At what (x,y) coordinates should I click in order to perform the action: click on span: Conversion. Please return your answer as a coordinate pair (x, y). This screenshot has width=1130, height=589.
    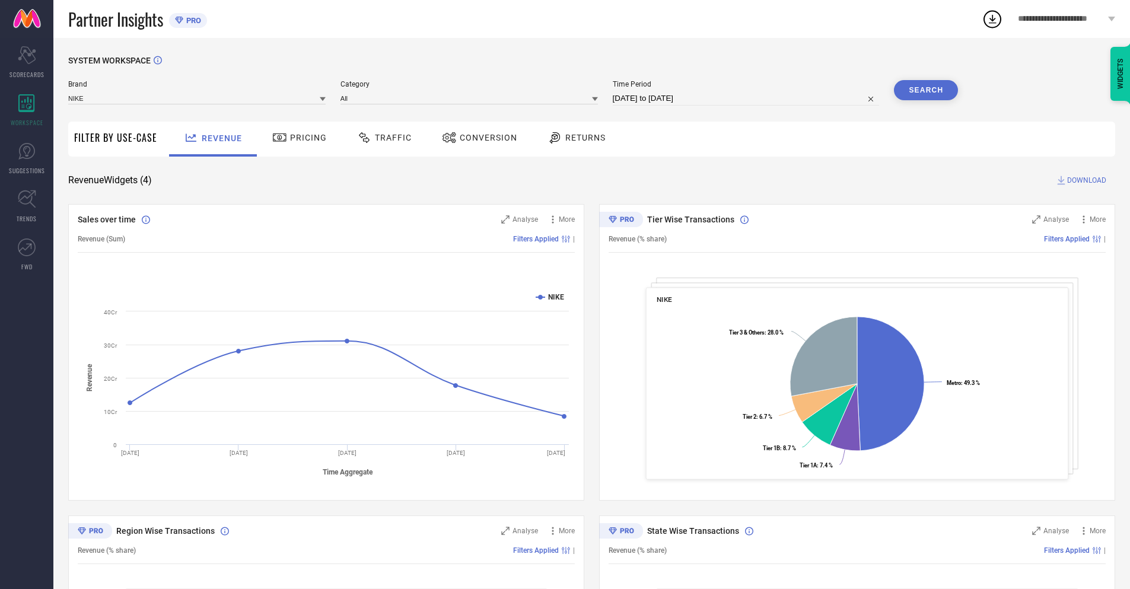
    Looking at the image, I should click on (488, 138).